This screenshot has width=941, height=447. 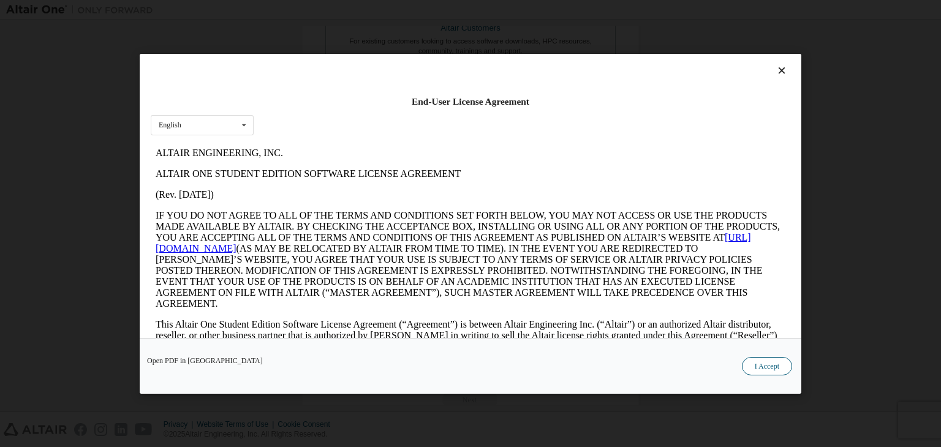 What do you see at coordinates (320, 117) in the screenshot?
I see `p: IF YOU DO NOT AGREE TO ALL OF THE TERMS AND CONDITIONS SET FORTH BELOW, YOU MAY NOT ACCESS OR USE...` at bounding box center [320, 117].